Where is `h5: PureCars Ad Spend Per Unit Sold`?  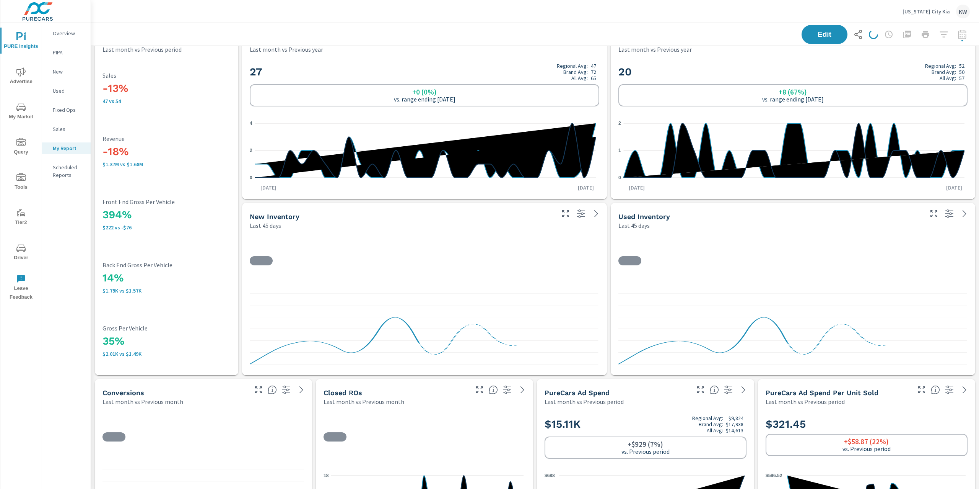 h5: PureCars Ad Spend Per Unit Sold is located at coordinates (822, 392).